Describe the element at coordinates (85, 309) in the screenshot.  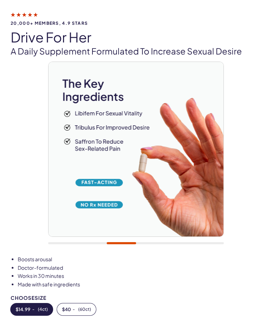
I see `span: ( 60ct )` at that location.